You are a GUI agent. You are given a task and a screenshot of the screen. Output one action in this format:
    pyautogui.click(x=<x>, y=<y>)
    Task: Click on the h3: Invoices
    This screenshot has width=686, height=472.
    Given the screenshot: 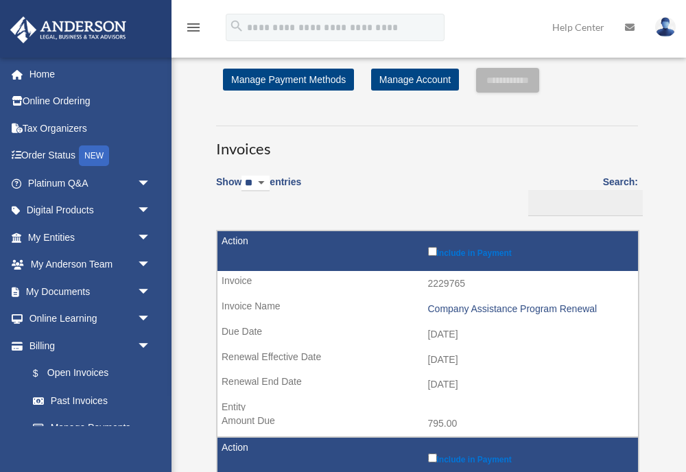 What is the action you would take?
    pyautogui.click(x=427, y=143)
    